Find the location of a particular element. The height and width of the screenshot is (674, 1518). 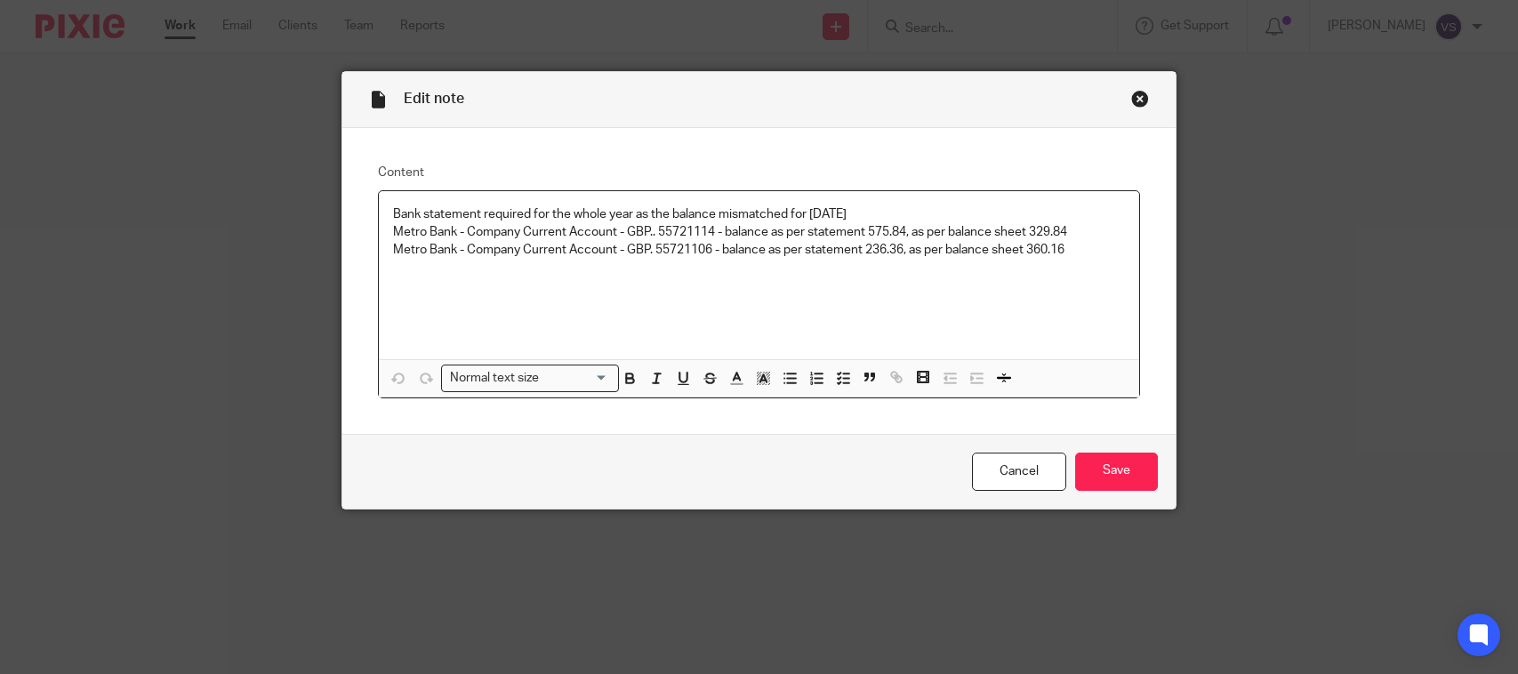

span: Normal text size is located at coordinates (494, 378).